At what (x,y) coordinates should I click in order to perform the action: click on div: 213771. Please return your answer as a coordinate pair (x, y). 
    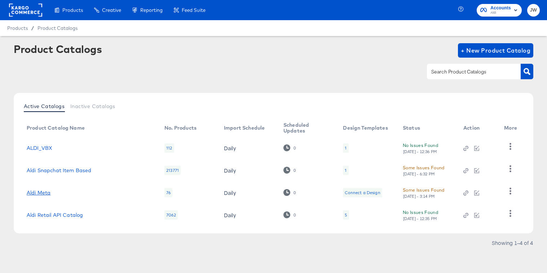
    Looking at the image, I should click on (172, 171).